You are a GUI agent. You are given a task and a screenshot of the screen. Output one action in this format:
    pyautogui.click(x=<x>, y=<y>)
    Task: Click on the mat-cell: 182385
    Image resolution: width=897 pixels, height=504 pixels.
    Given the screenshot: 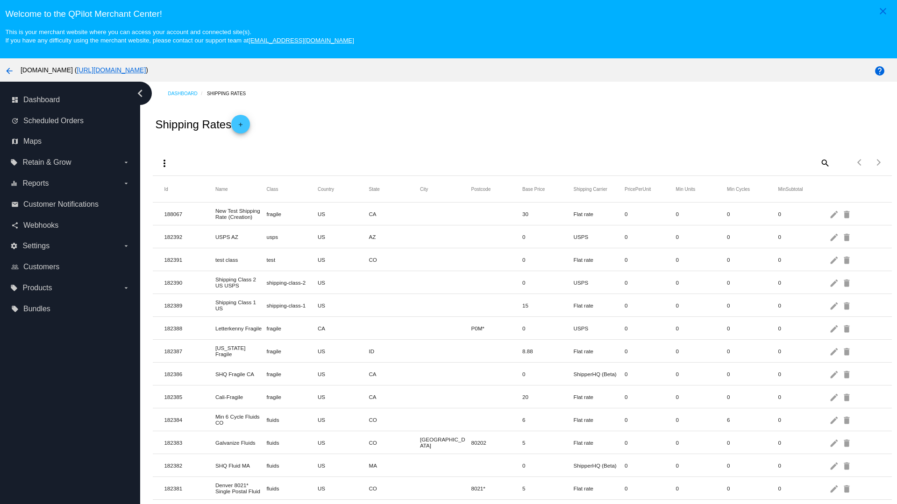 What is the action you would take?
    pyautogui.click(x=190, y=397)
    